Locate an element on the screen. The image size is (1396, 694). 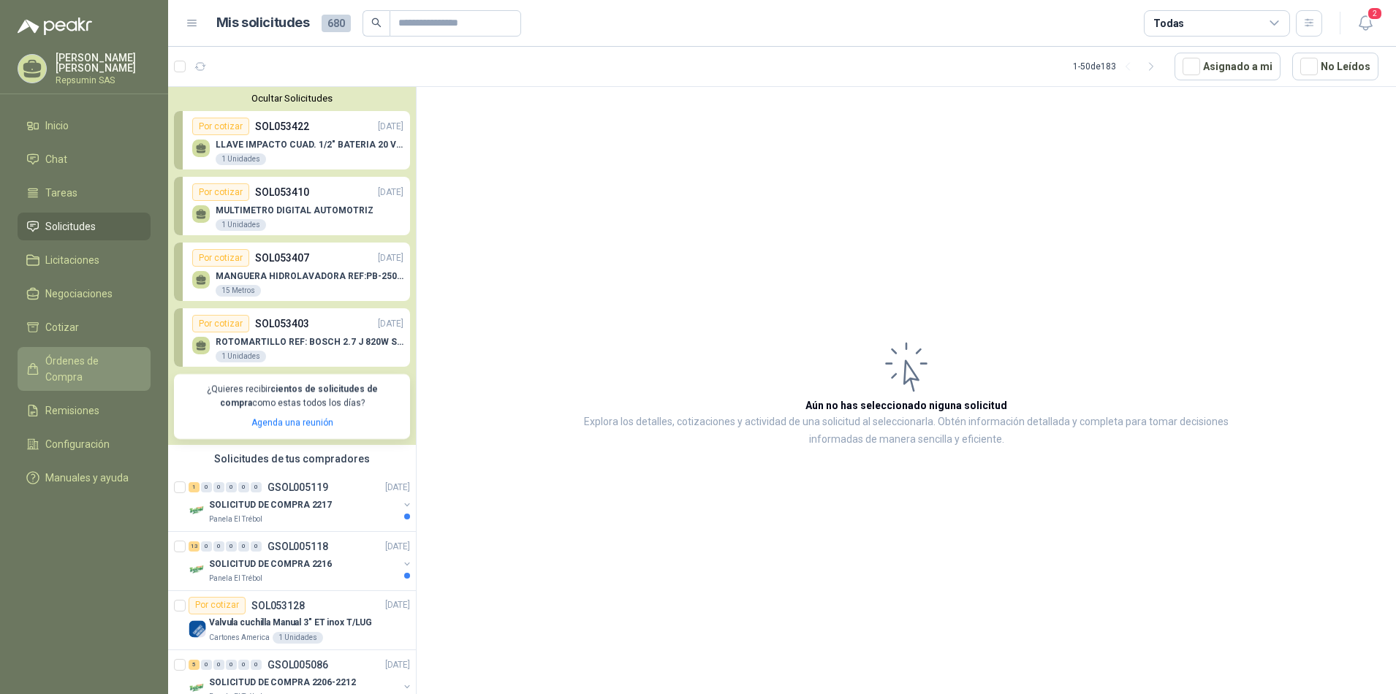
span: Licitaciones is located at coordinates (72, 260).